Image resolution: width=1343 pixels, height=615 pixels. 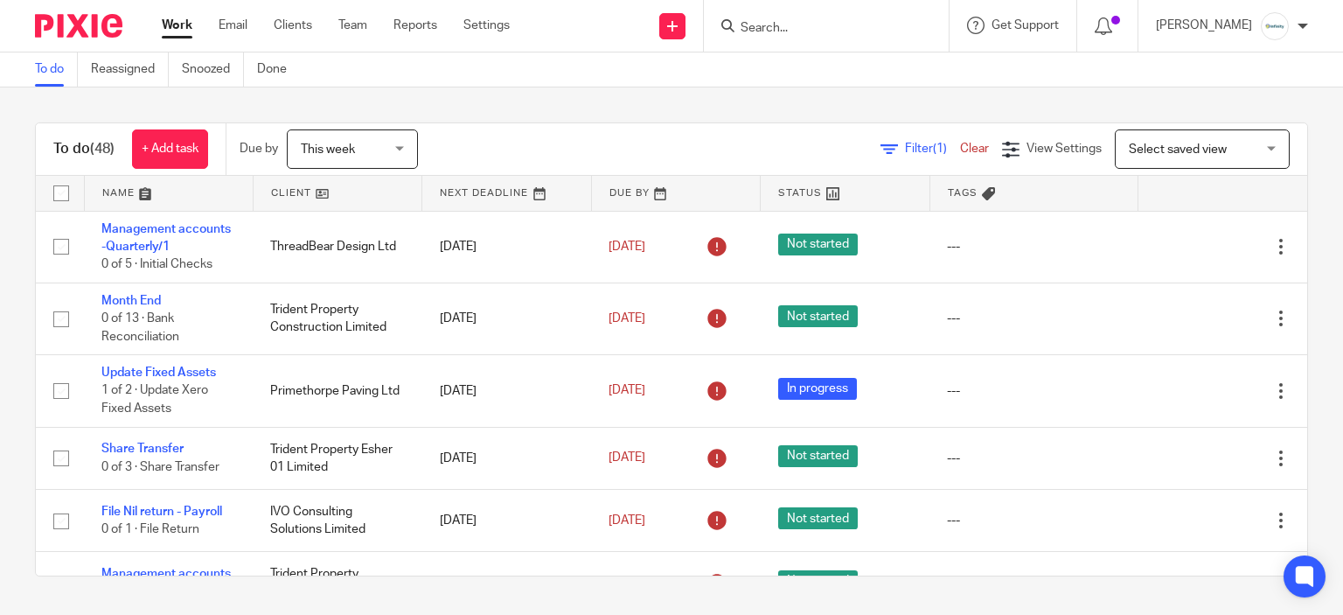 What do you see at coordinates (160, 467) in the screenshot?
I see `span: 0 of 3 · Share Transfer` at bounding box center [160, 467].